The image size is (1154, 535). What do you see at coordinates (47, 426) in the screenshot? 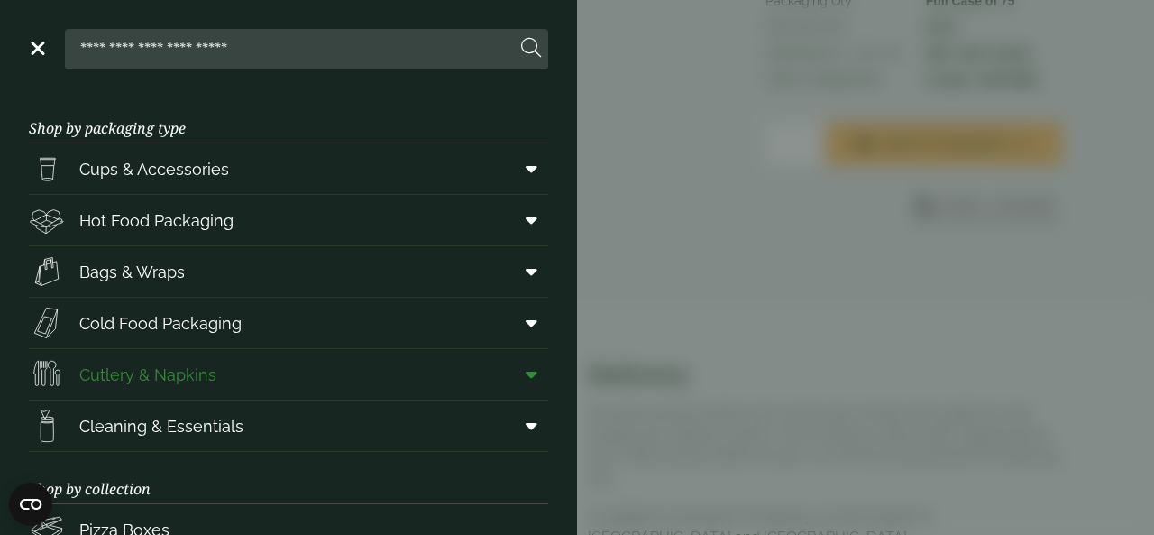
I see `img: open-wipe.svg` at bounding box center [47, 426].